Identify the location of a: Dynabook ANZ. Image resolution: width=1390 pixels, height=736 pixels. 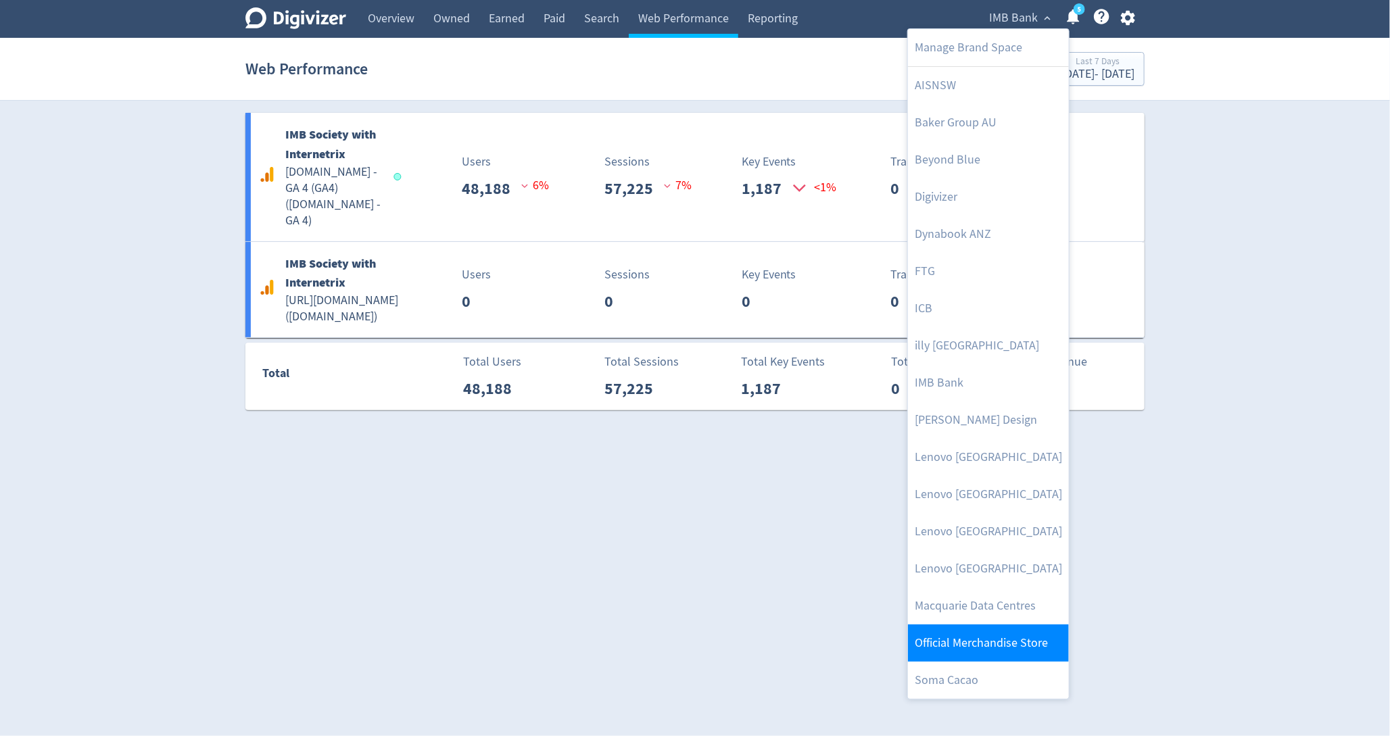
(989, 234).